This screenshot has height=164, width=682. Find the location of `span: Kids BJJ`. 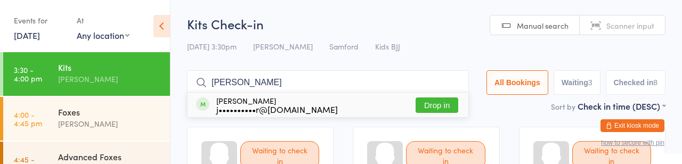

span: Kids BJJ is located at coordinates (387, 46).